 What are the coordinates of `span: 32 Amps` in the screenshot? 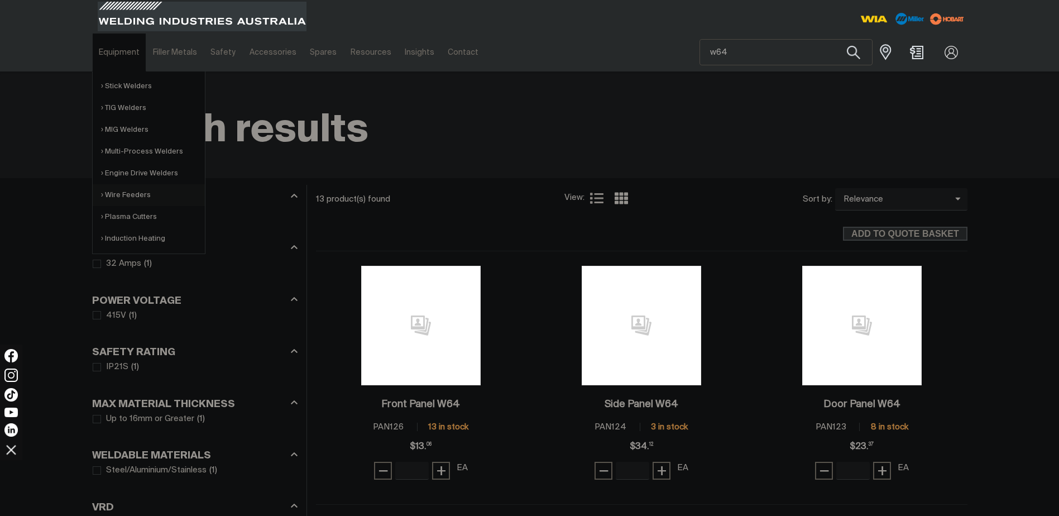 It's located at (123, 264).